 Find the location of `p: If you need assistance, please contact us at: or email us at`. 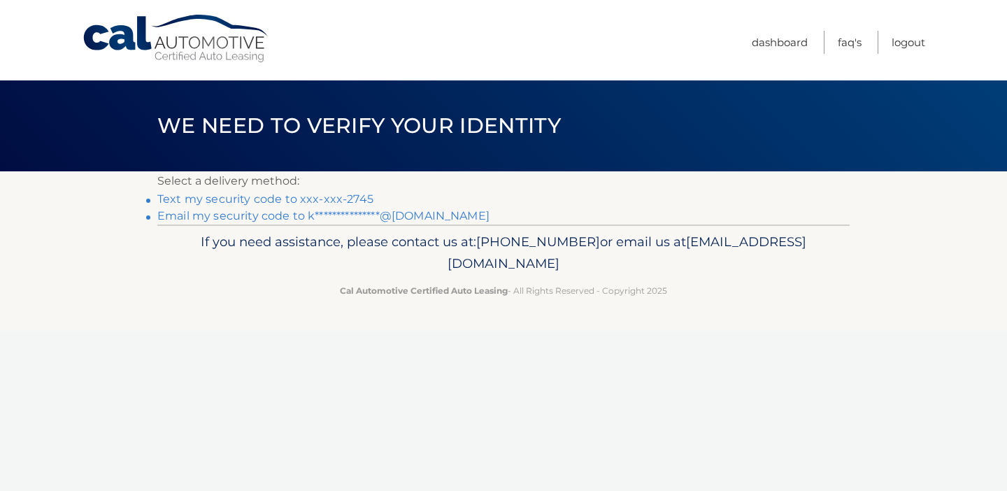

p: If you need assistance, please contact us at: or email us at is located at coordinates (504, 253).